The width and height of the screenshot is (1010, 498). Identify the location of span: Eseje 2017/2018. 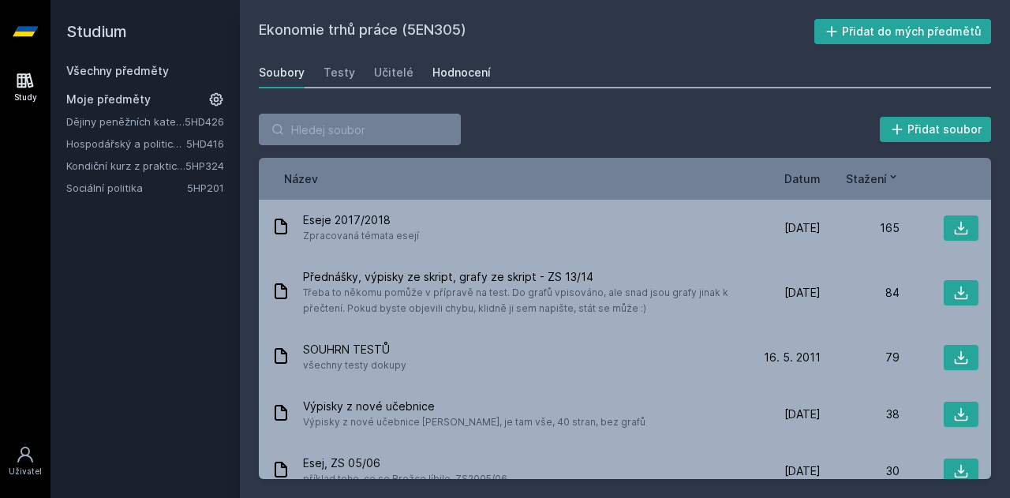
(361, 220).